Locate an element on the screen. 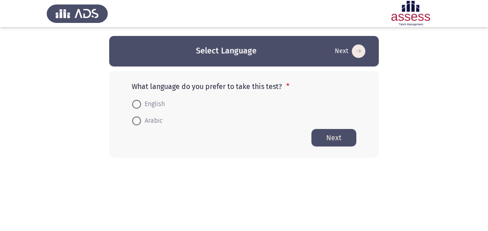 The height and width of the screenshot is (231, 488). h3: Select Language is located at coordinates (226, 51).